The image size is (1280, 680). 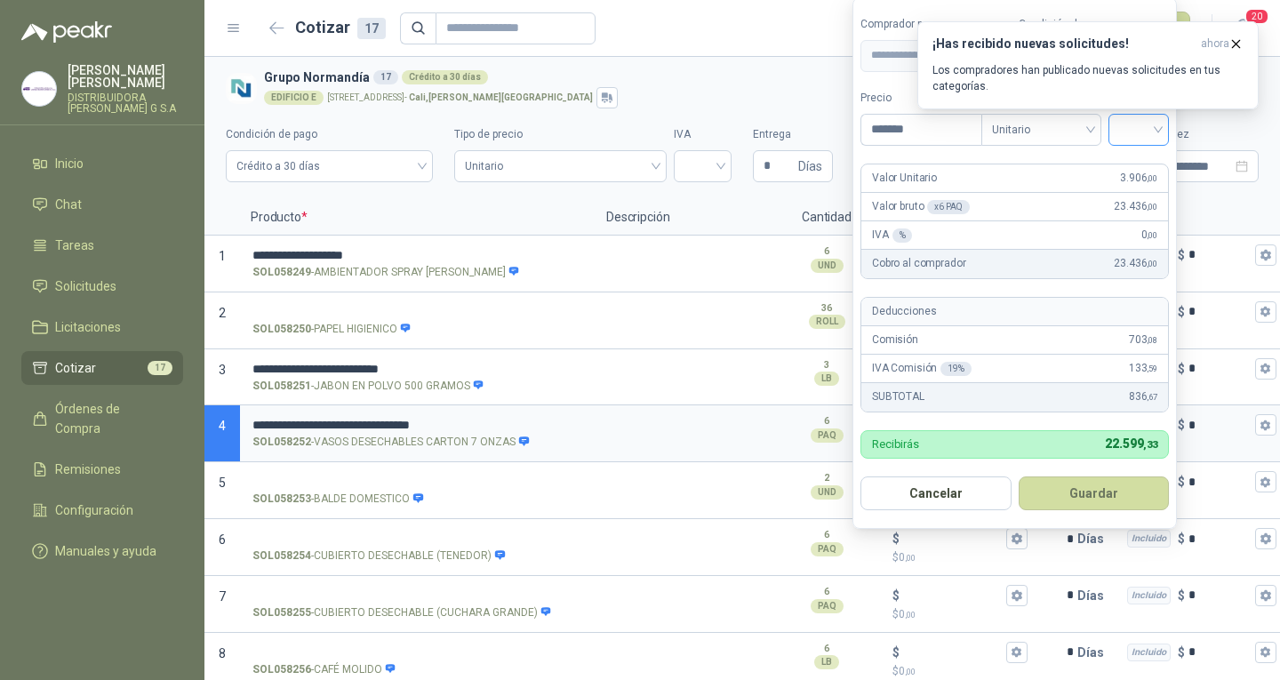 I want to click on button: 20, so click(x=1243, y=28).